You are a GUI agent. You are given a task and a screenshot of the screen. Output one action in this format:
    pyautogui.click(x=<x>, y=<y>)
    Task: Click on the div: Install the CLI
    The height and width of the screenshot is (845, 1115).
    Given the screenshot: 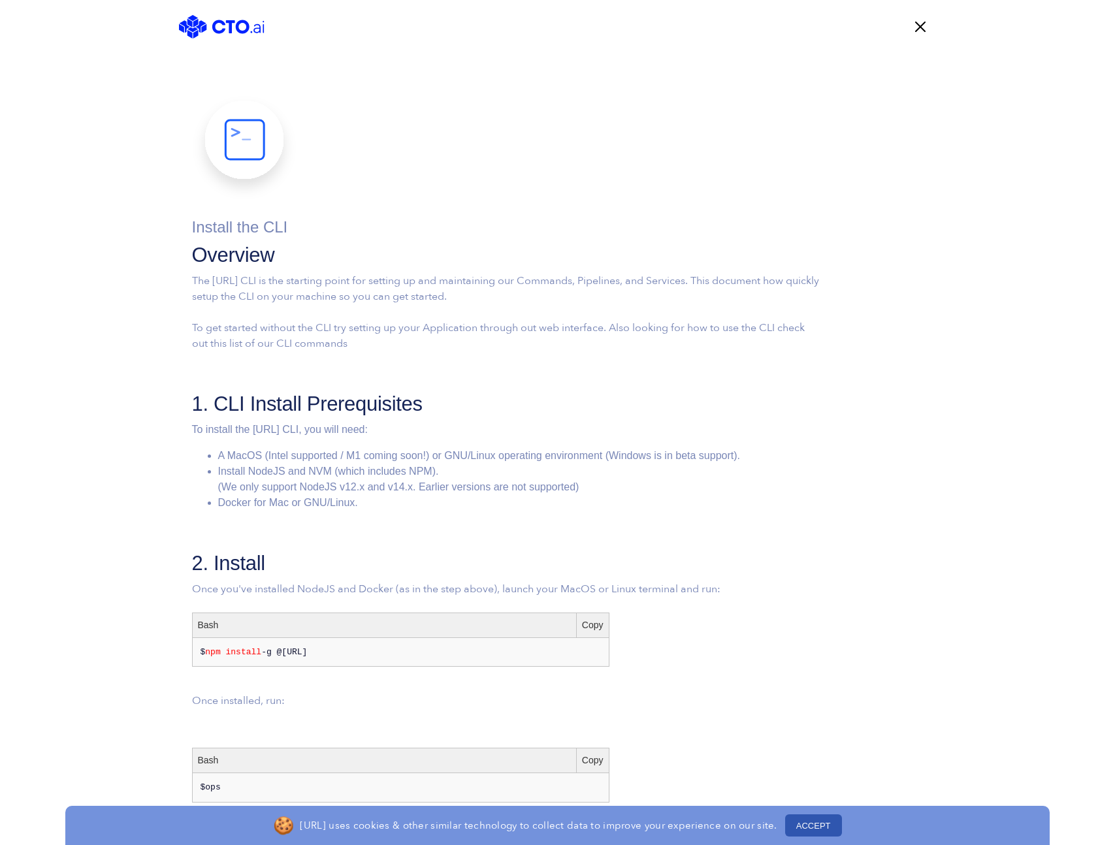 What is the action you would take?
    pyautogui.click(x=506, y=229)
    